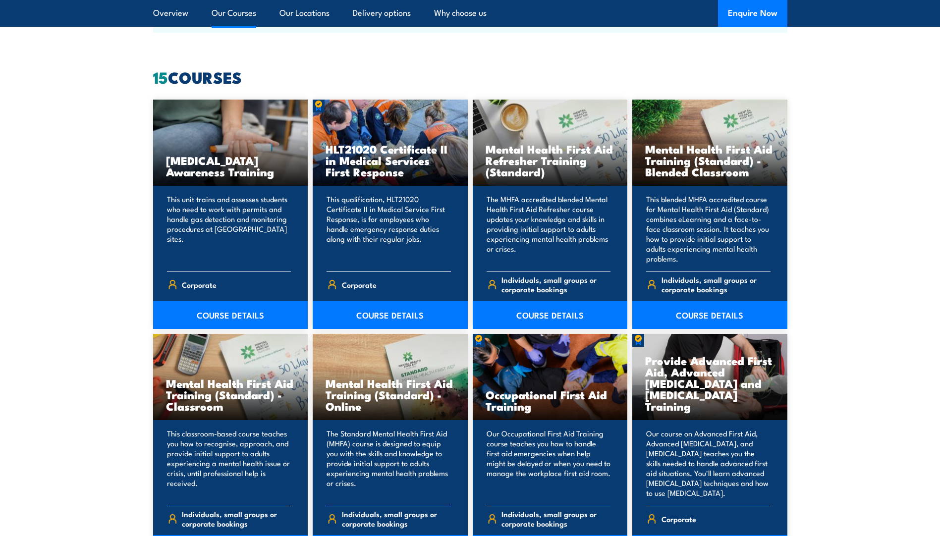 The width and height of the screenshot is (940, 536). I want to click on strong: 15, so click(161, 77).